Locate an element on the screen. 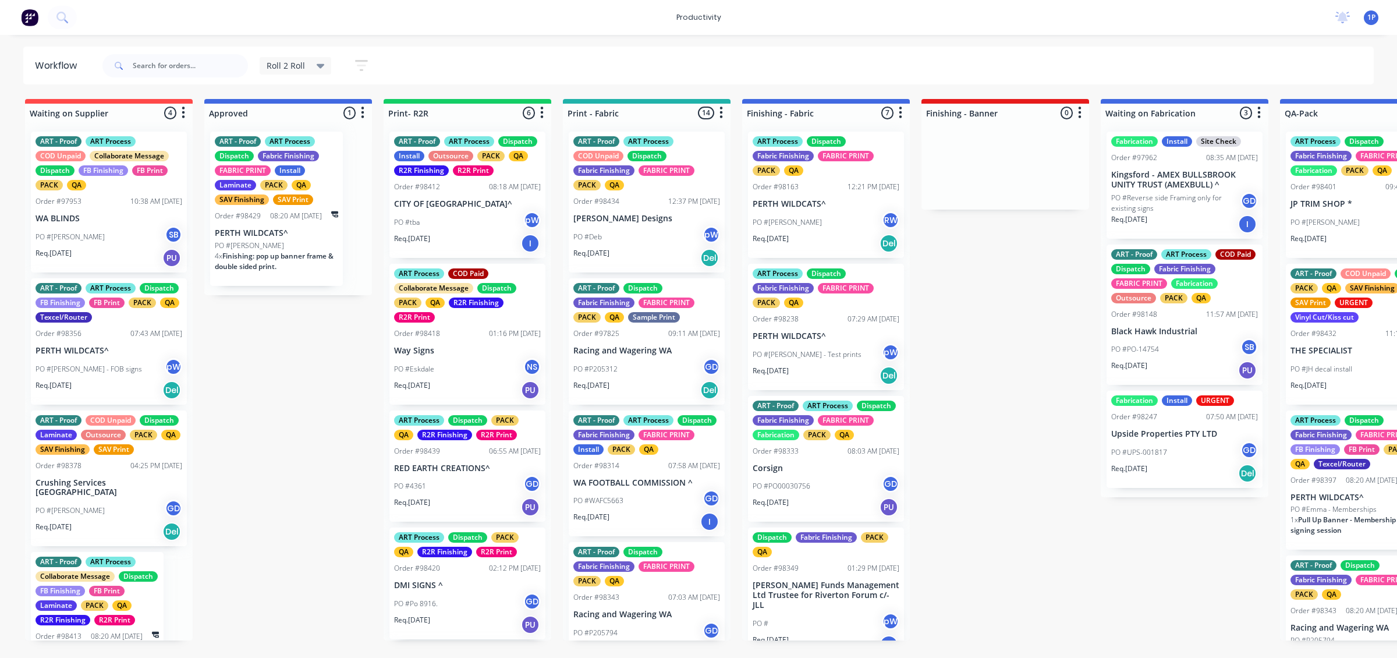  p: PO #UPS-001817 is located at coordinates (1139, 452).